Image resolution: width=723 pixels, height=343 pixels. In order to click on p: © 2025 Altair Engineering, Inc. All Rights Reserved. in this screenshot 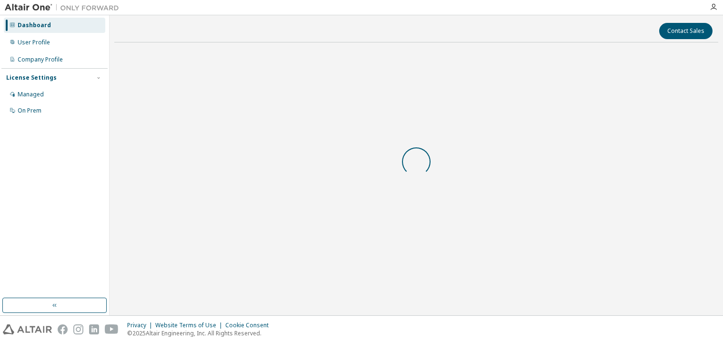, I will do `click(201, 333)`.